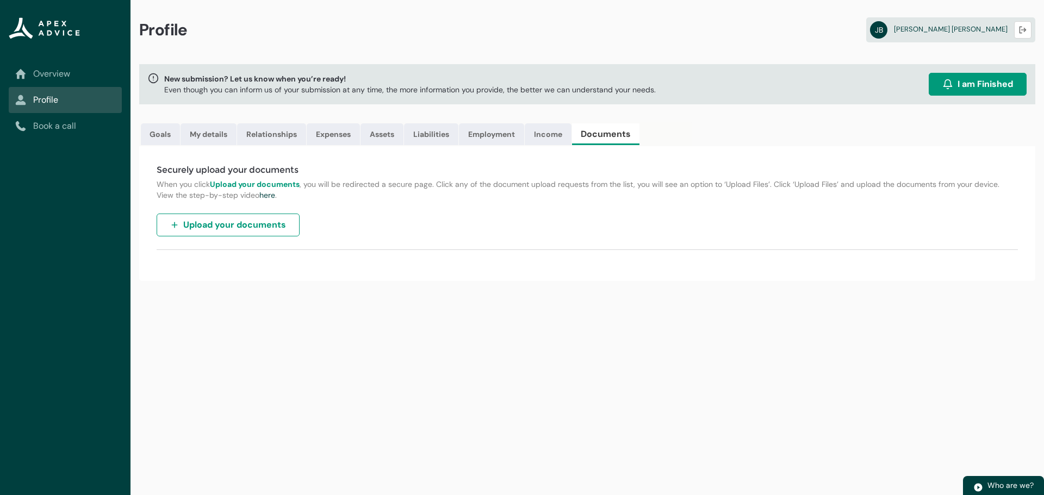  I want to click on a: Employment, so click(492, 134).